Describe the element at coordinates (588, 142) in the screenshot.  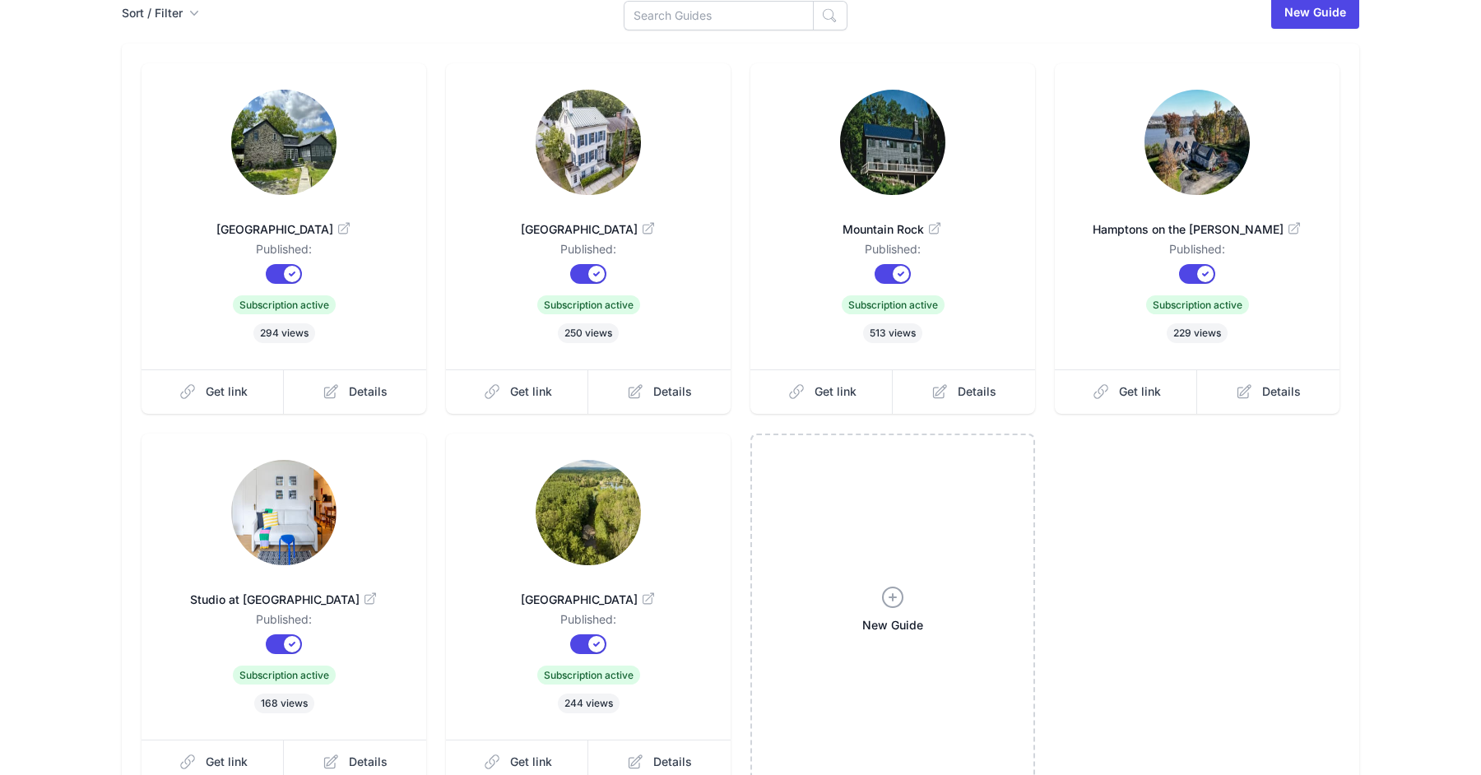
I see `img: 5bfvkz1dhnyhrpgfucnhb2sx6bqz` at that location.